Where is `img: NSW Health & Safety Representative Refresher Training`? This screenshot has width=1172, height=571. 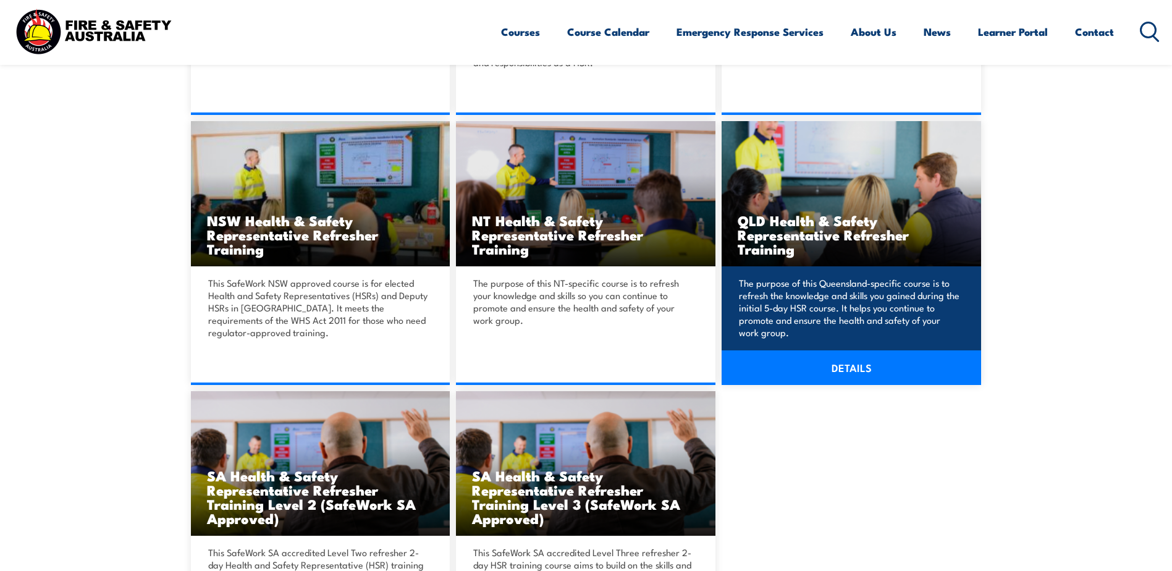
img: NSW Health & Safety Representative Refresher Training is located at coordinates (321, 193).